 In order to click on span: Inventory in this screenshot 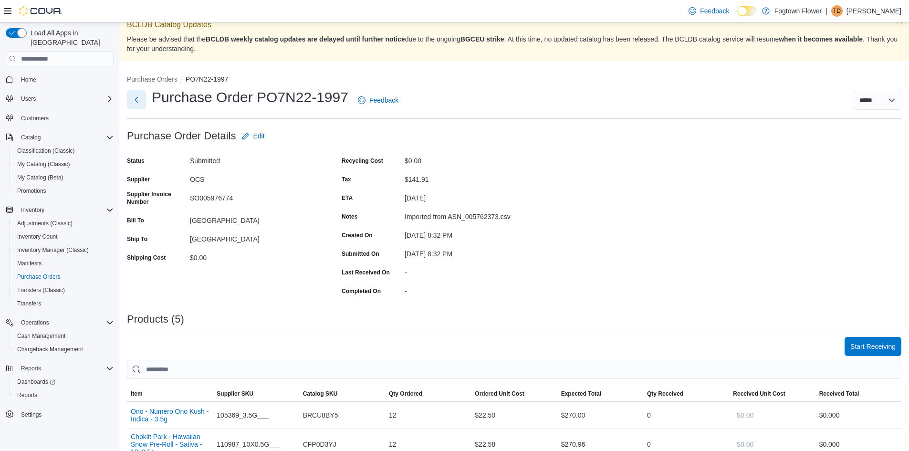, I will do `click(32, 210)`.